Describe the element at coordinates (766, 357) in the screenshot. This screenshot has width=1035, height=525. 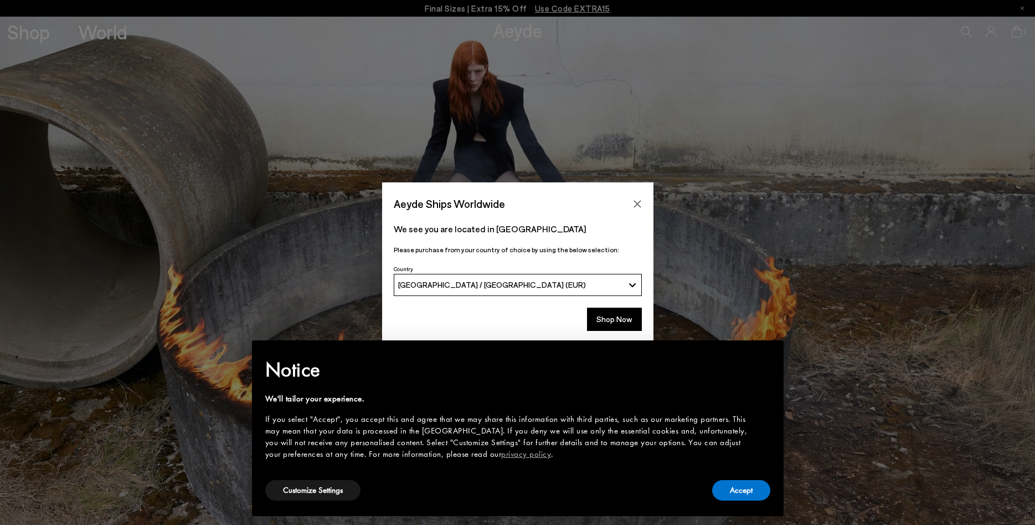
I see `button: Close this notice` at that location.